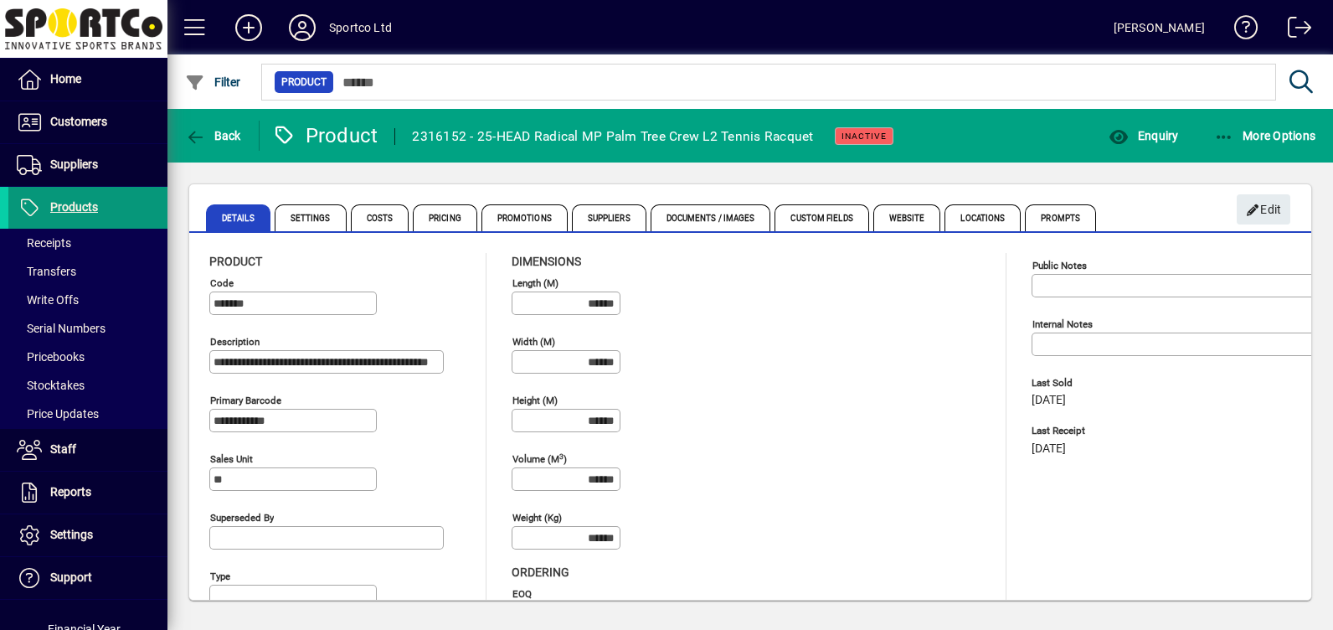 The width and height of the screenshot is (1333, 630). What do you see at coordinates (1063, 324) in the screenshot?
I see `mat-label: Internal Notes` at bounding box center [1063, 324].